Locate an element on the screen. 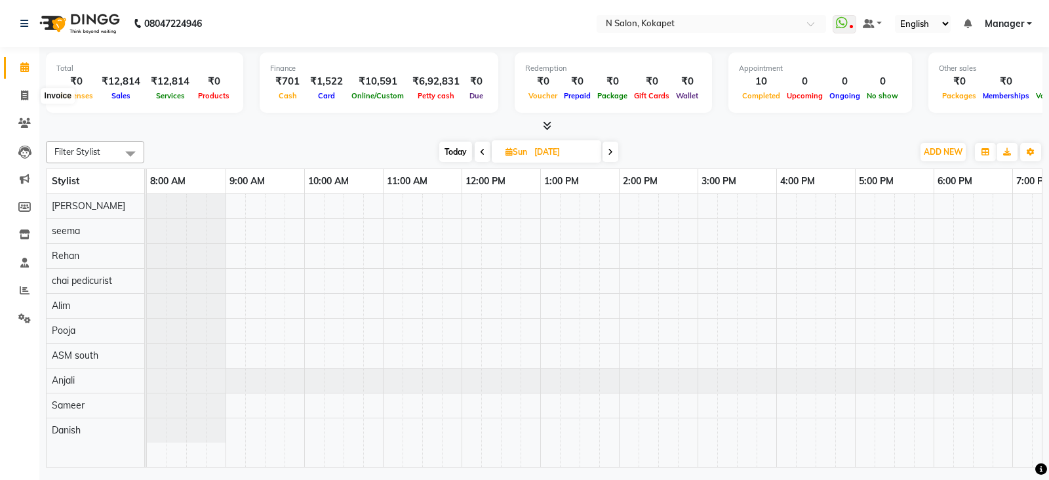 This screenshot has height=480, width=1049. span: Ongoing is located at coordinates (845, 96).